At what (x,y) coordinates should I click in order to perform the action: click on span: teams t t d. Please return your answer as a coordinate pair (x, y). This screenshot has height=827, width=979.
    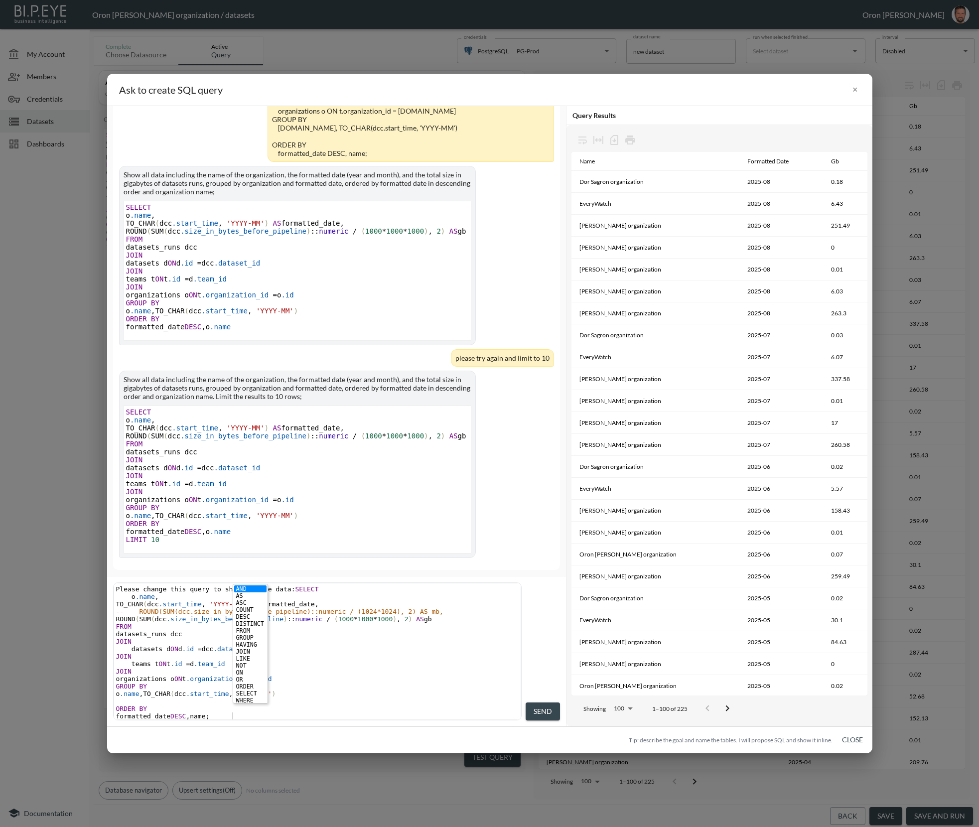
    Looking at the image, I should click on (176, 484).